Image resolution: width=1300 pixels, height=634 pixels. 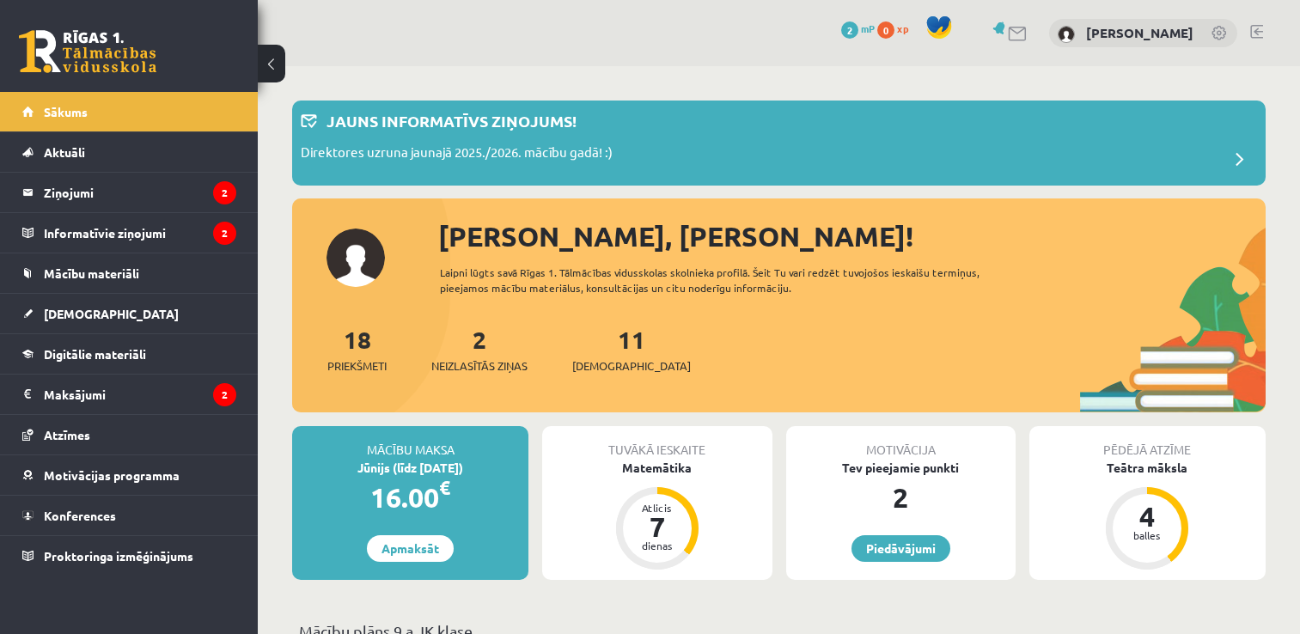 I want to click on p: Jauns informatīvs ziņojums!, so click(x=451, y=120).